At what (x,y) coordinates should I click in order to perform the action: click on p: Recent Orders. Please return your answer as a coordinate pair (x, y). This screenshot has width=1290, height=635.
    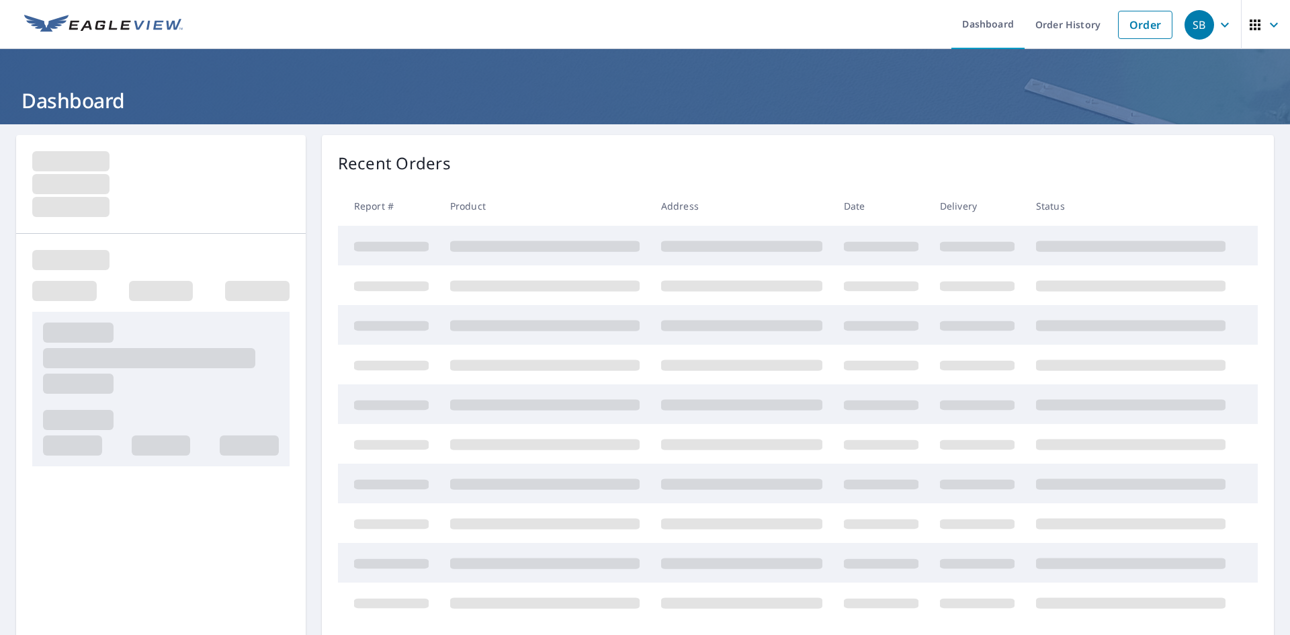
    Looking at the image, I should click on (394, 163).